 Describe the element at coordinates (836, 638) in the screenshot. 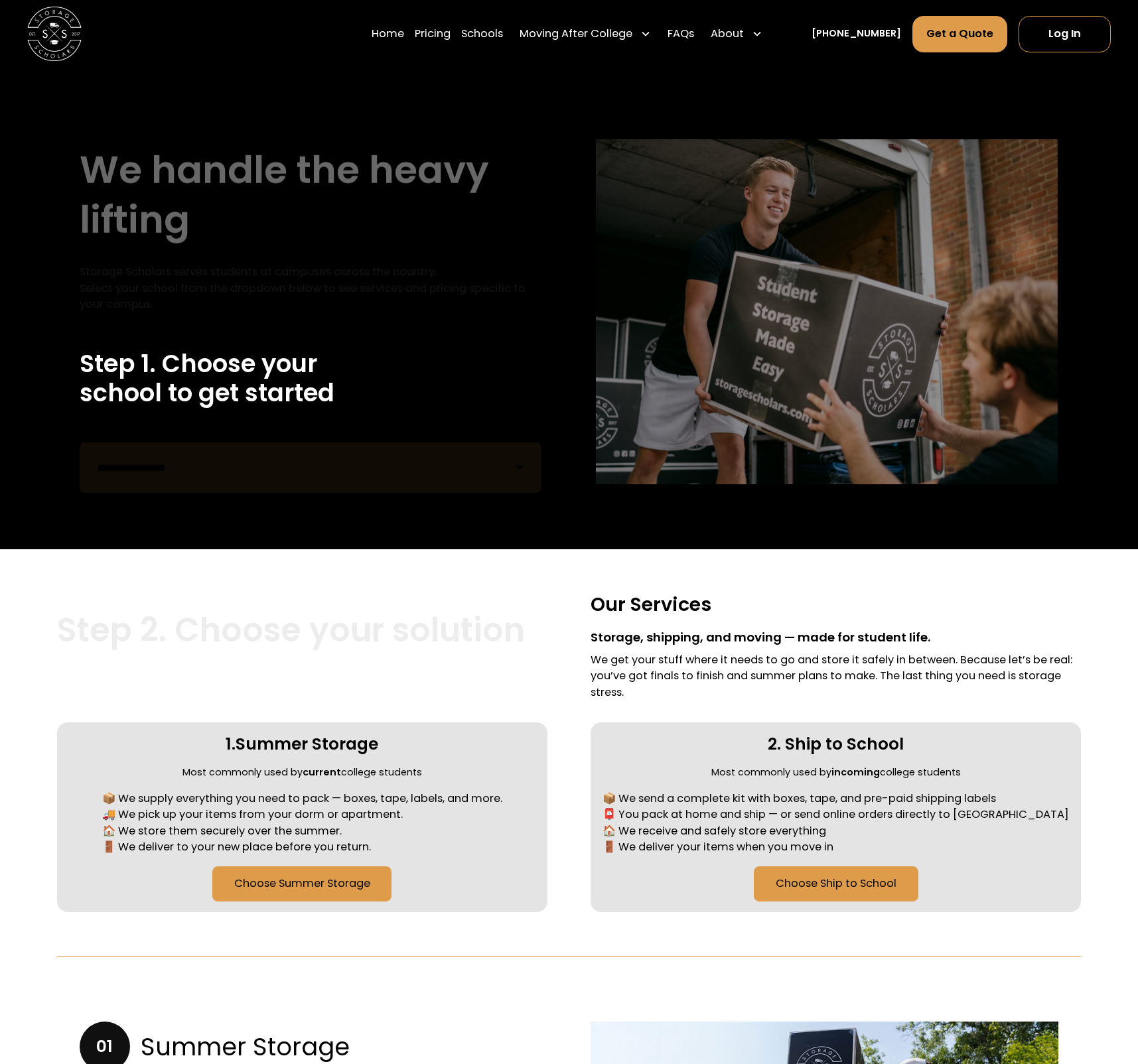

I see `div: Storage, shipping, and moving — made for student life.` at that location.